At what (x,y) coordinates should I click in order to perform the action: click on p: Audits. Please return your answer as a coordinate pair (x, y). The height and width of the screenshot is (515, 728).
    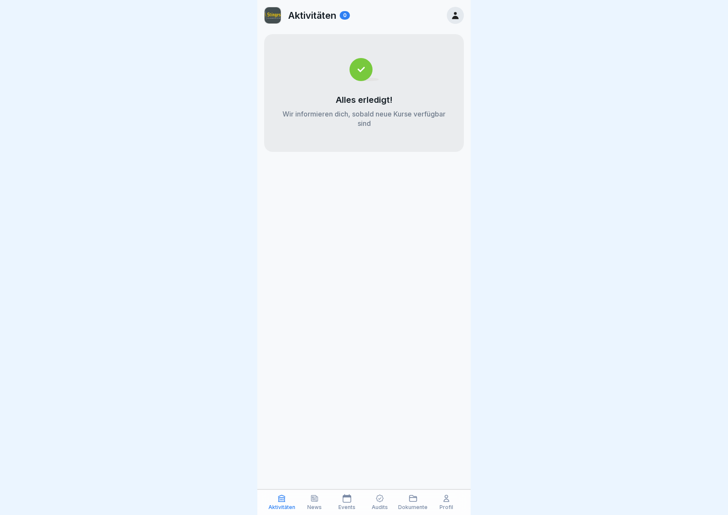
    Looking at the image, I should click on (380, 507).